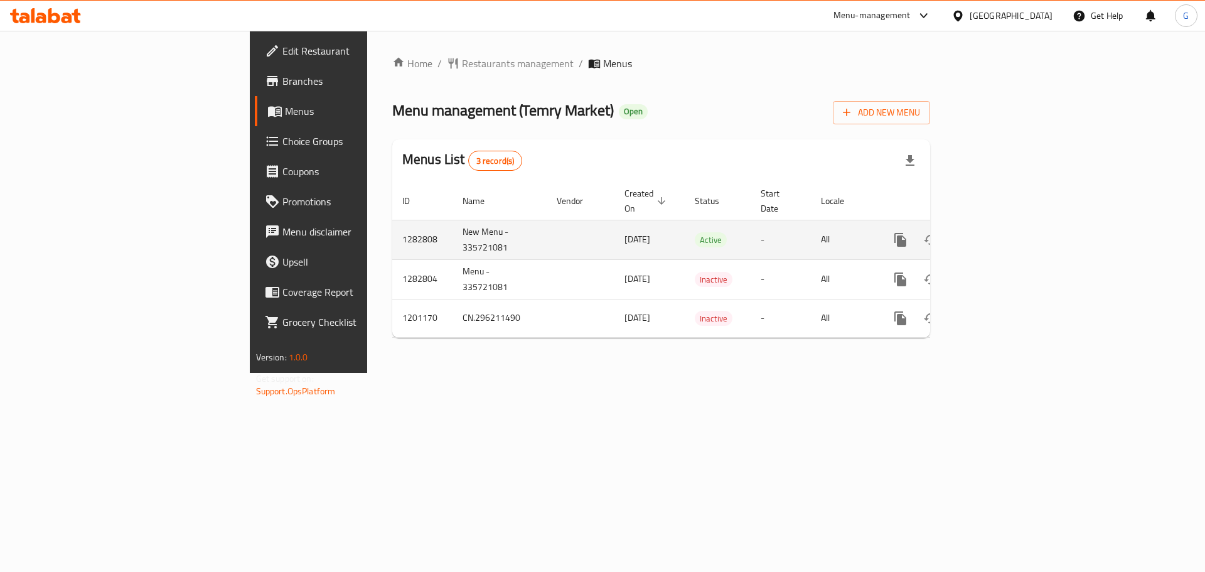 Image resolution: width=1205 pixels, height=572 pixels. I want to click on span: Grocery Checklist, so click(362, 322).